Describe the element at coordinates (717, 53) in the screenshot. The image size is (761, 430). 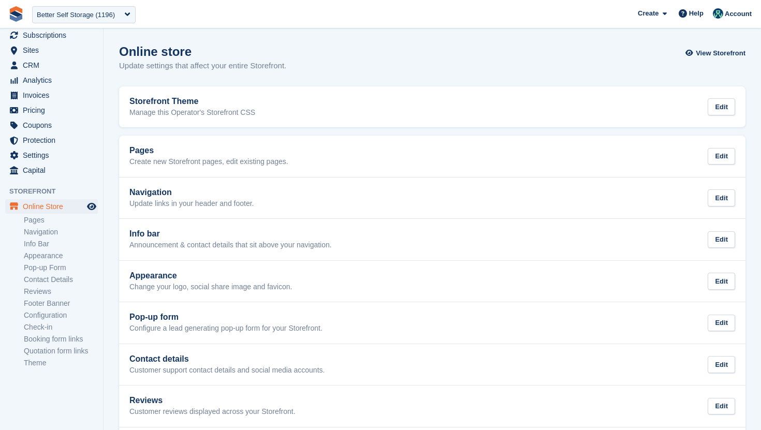
I see `a: View Storefront` at that location.